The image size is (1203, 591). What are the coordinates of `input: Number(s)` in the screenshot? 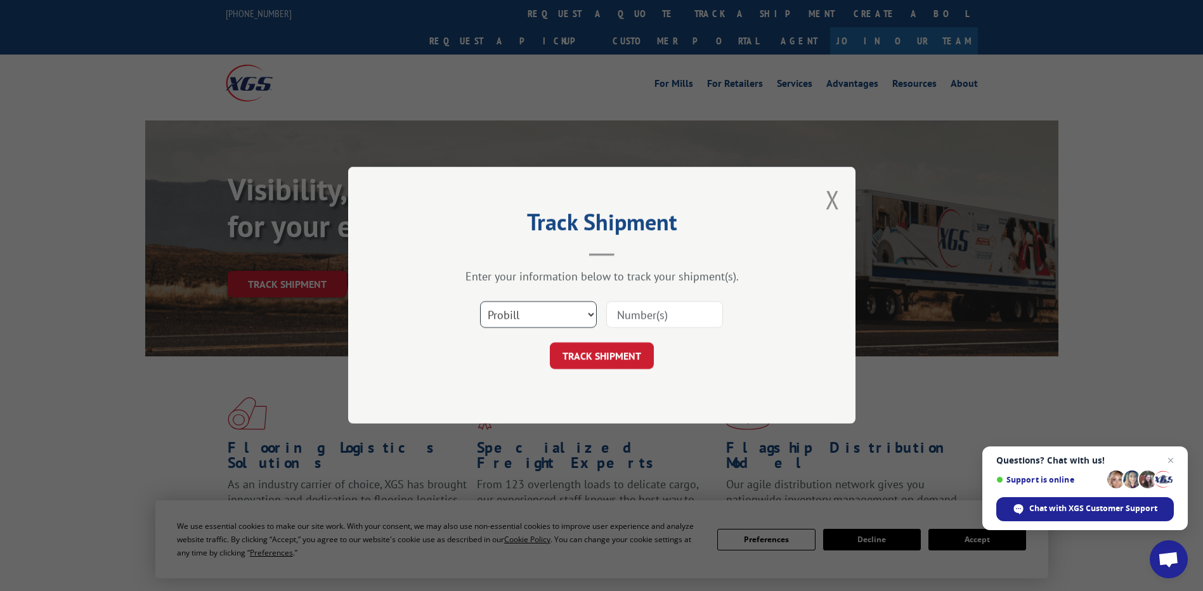 It's located at (665, 315).